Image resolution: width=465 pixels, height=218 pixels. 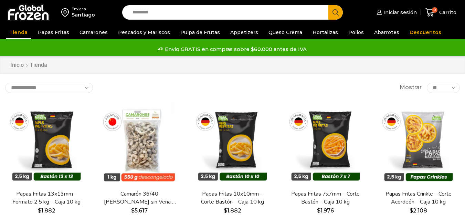 What do you see at coordinates (94, 32) in the screenshot?
I see `a: Camarones` at bounding box center [94, 32].